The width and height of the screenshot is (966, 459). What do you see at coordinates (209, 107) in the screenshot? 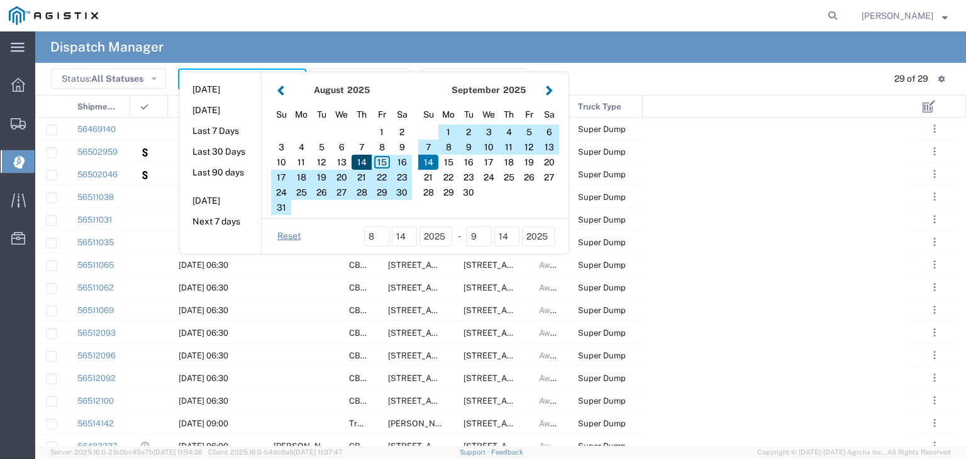
I see `span: Pickup Date and Time` at bounding box center [209, 107].